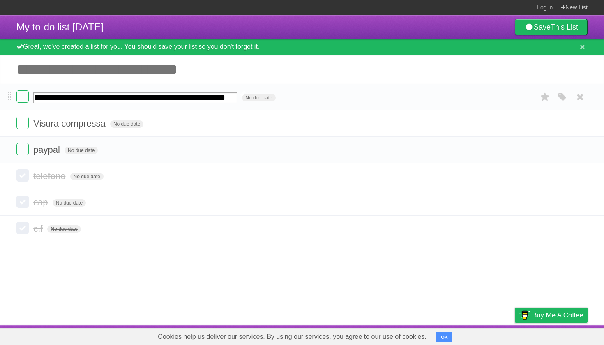 This screenshot has height=345, width=604. What do you see at coordinates (292, 337) in the screenshot?
I see `span: Cookies help us deliver our services. By using our services, you agree to our use of cookies.` at bounding box center [292, 337].